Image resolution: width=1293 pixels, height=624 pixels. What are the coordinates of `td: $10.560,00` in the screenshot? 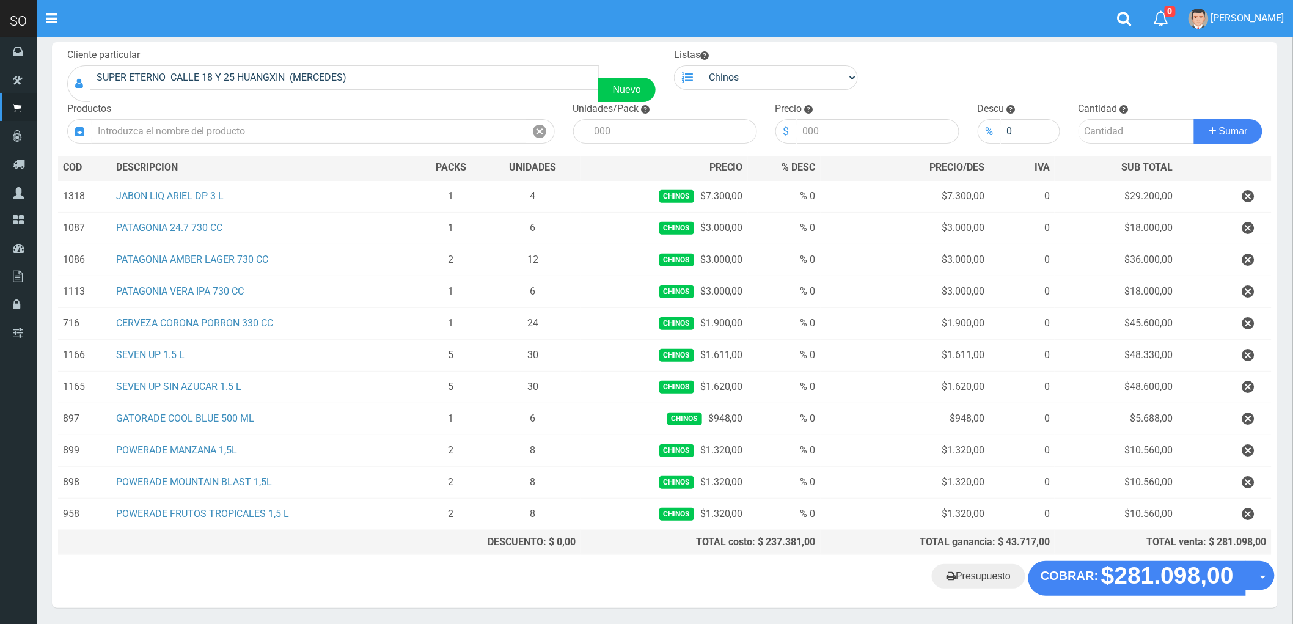 It's located at (1116, 450).